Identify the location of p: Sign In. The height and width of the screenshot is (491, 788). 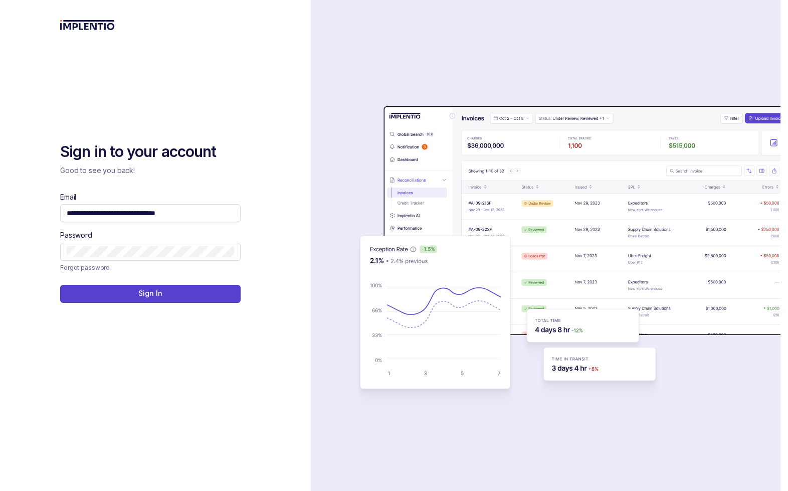
(150, 293).